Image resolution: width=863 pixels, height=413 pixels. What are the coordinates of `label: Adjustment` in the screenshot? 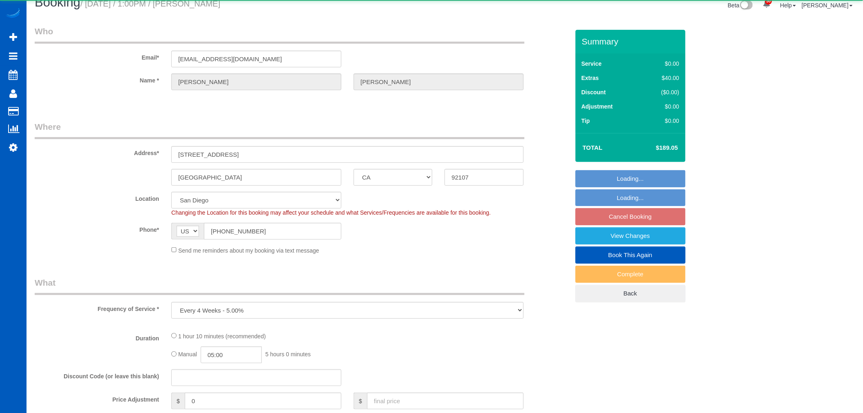 It's located at (597, 106).